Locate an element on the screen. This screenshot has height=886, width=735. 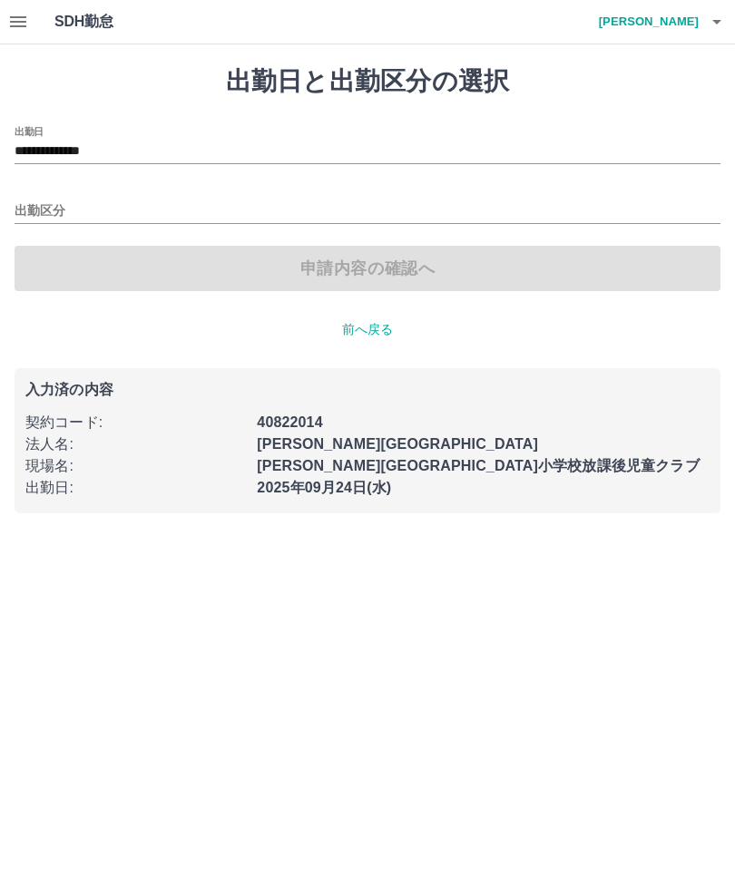
p: 出勤日 : is located at coordinates (135, 488).